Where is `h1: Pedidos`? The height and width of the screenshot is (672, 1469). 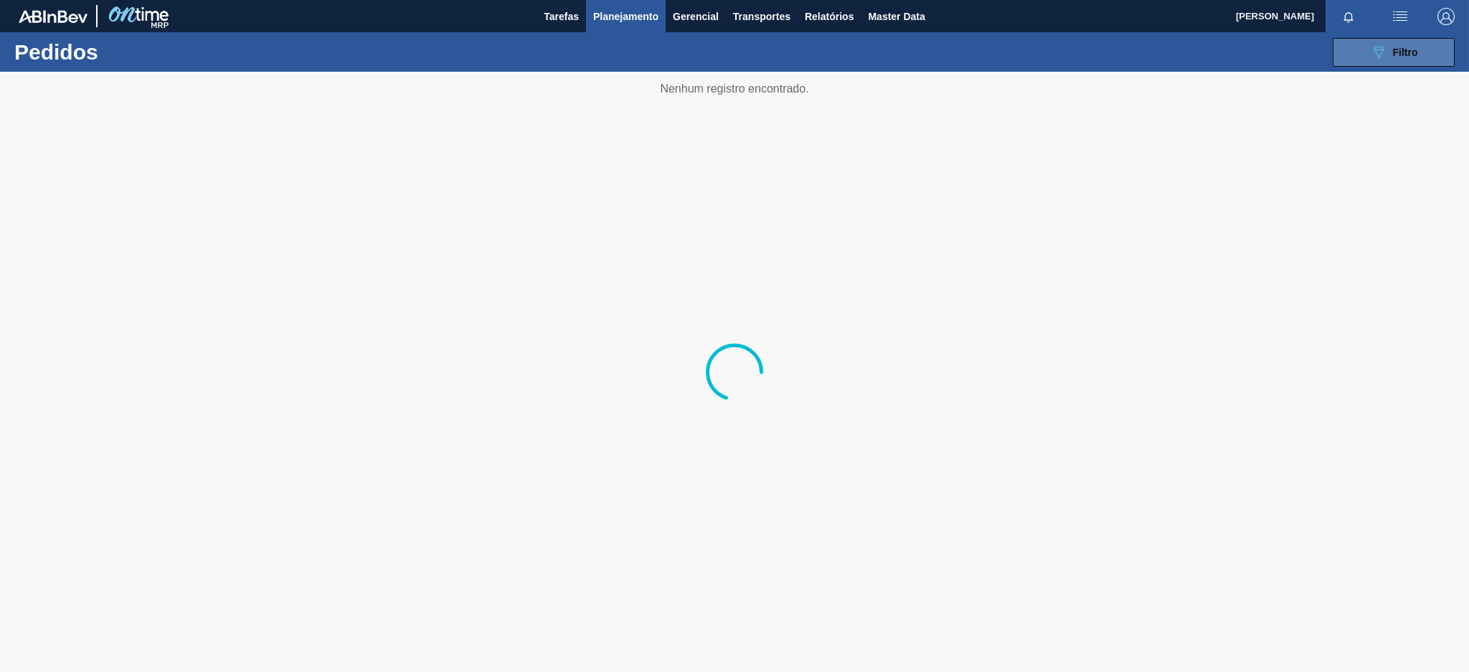 h1: Pedidos is located at coordinates (123, 52).